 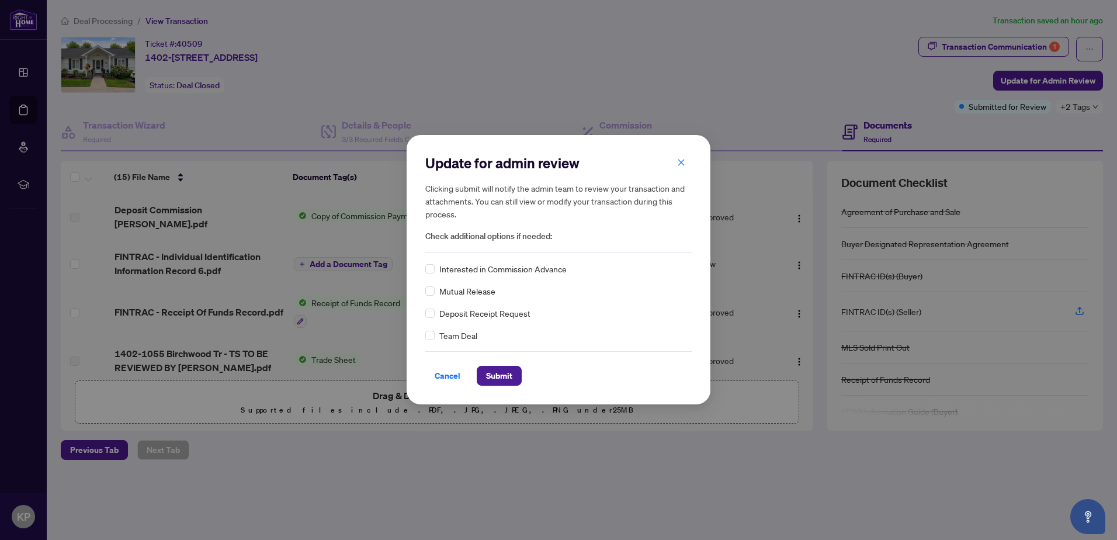 I want to click on span: Team Deal, so click(x=458, y=336).